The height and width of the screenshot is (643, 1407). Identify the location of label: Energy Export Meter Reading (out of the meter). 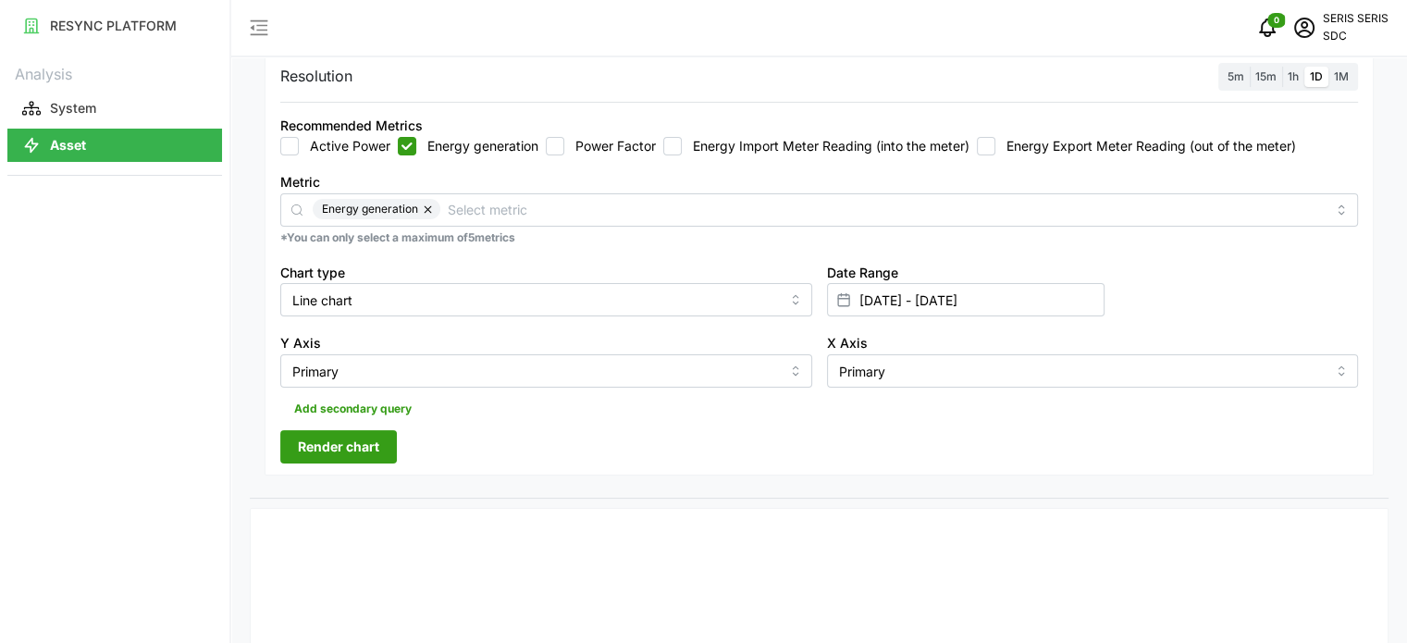
(1145, 146).